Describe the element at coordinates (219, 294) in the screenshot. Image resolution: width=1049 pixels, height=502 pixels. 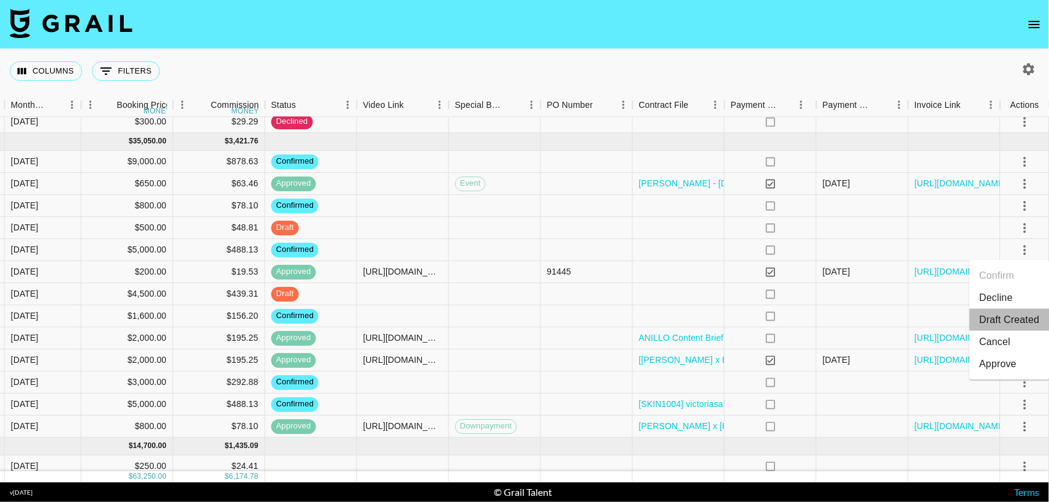
I see `div: $439.31` at that location.